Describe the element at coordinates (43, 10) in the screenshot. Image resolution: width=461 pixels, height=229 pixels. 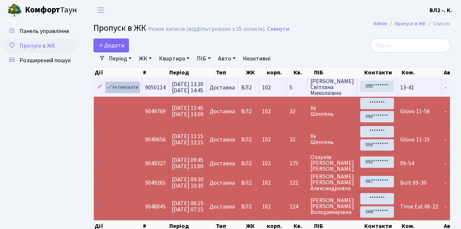
I see `b: Комфорт` at that location.